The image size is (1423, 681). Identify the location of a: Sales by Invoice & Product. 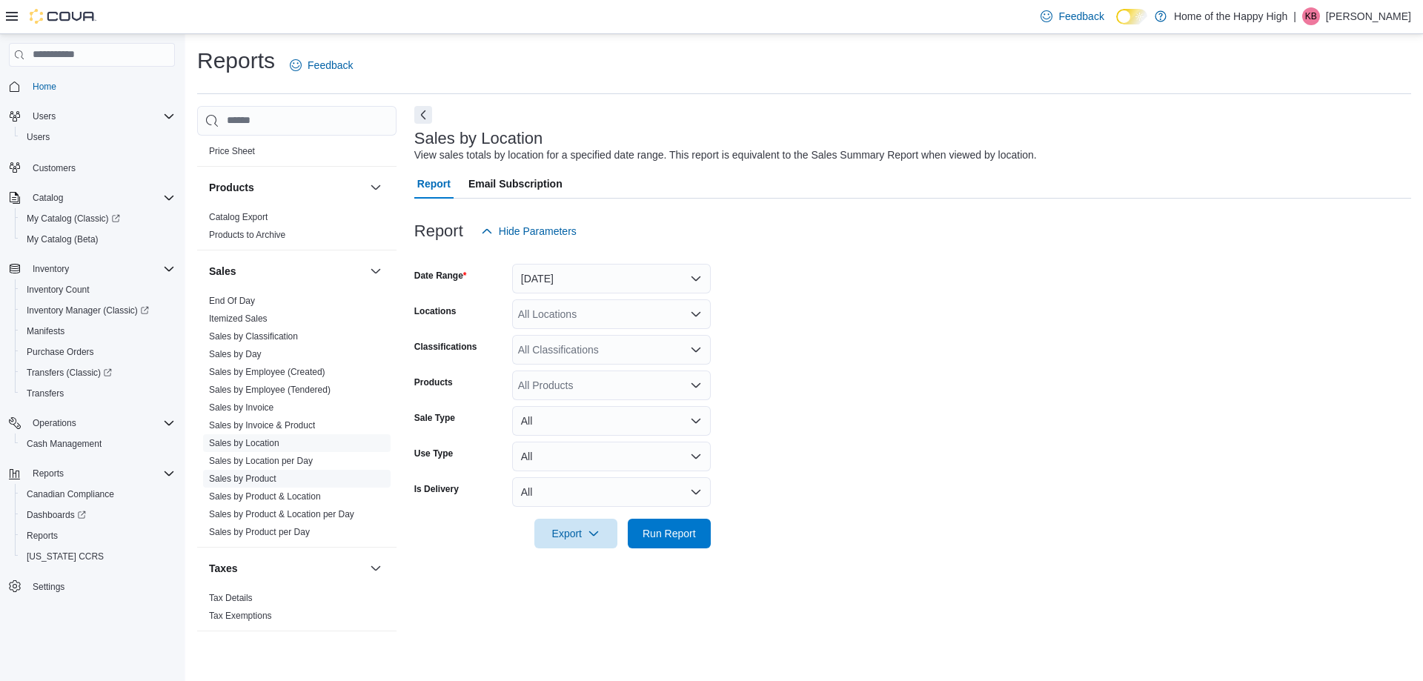
(262, 425).